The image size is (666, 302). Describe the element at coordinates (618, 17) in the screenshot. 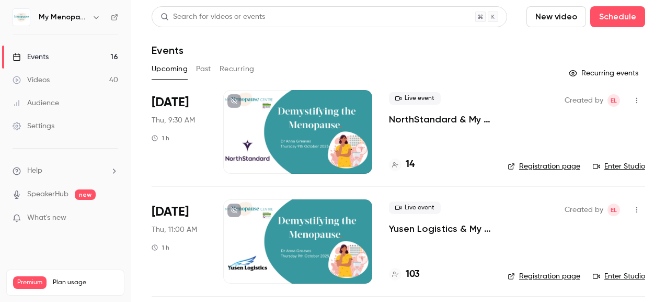

I see `button: Schedule` at that location.